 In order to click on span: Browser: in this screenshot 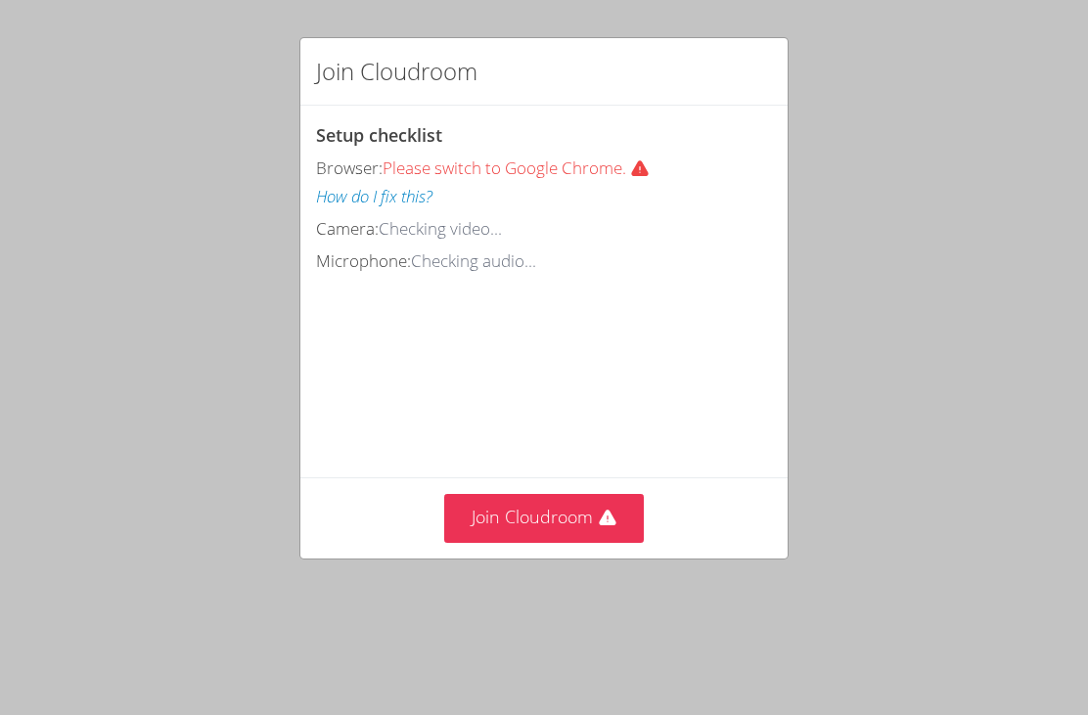, I will do `click(349, 167)`.